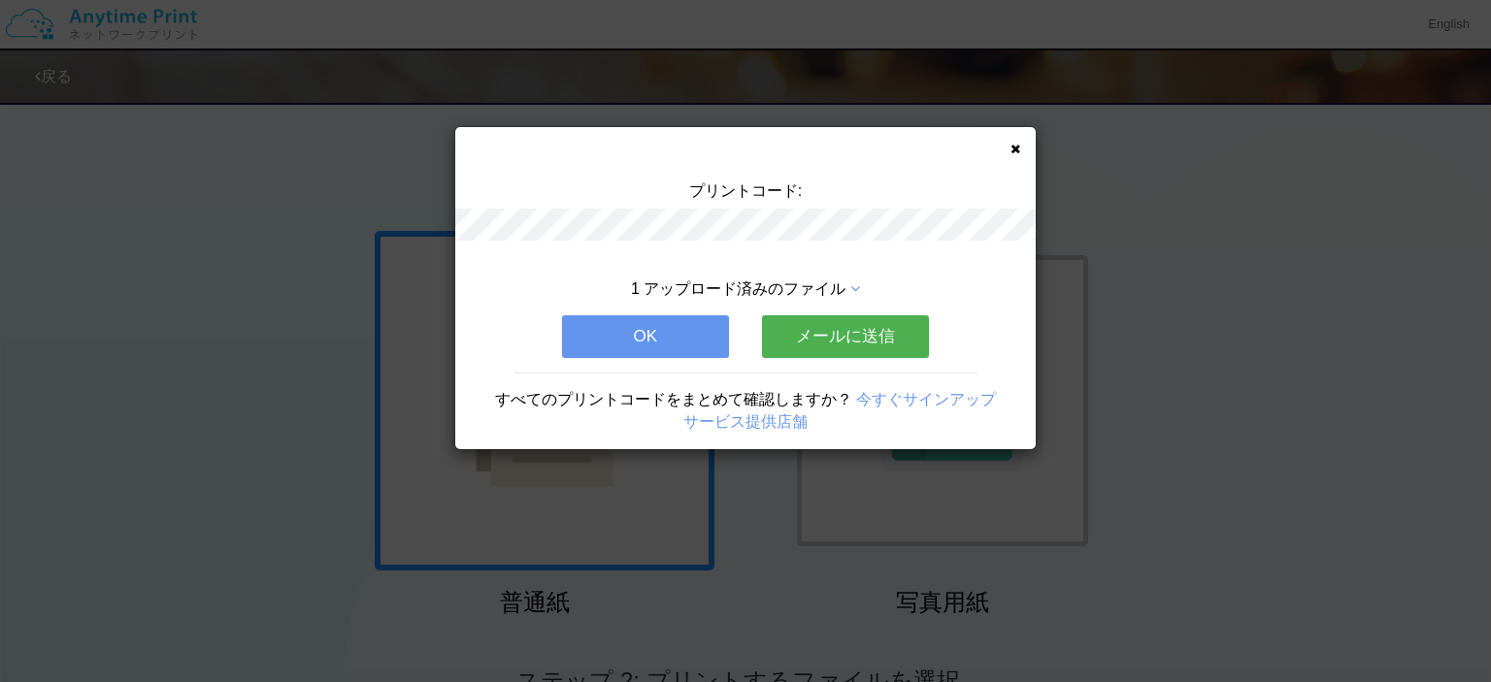 The height and width of the screenshot is (682, 1491). Describe the element at coordinates (746, 190) in the screenshot. I see `span: プリントコード:` at that location.